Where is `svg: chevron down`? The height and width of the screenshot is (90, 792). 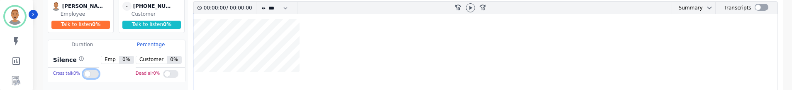
svg: chevron down is located at coordinates (709, 8).